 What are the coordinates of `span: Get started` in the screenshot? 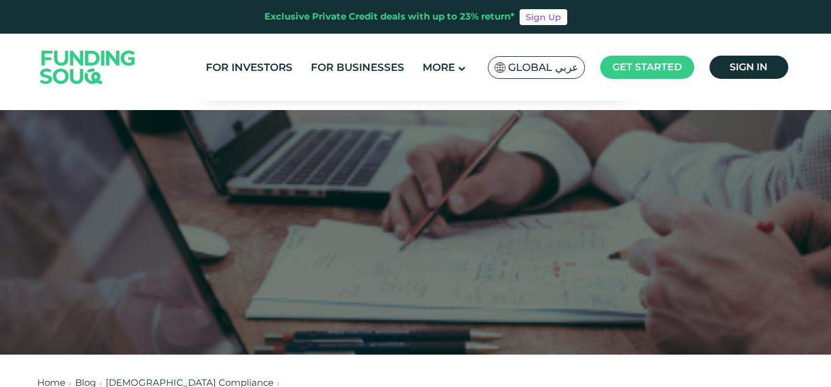 It's located at (647, 67).